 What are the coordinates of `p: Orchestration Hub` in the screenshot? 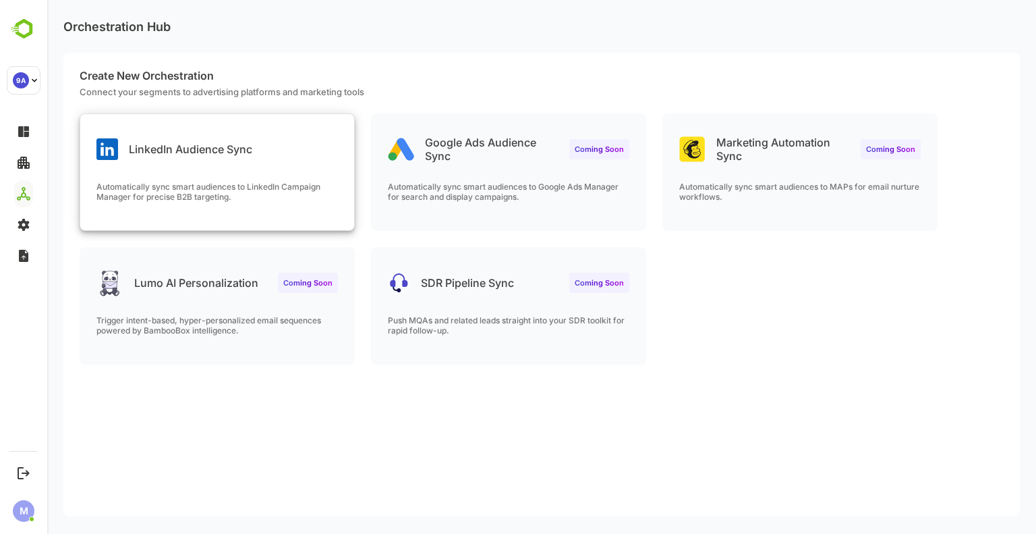 It's located at (69, 26).